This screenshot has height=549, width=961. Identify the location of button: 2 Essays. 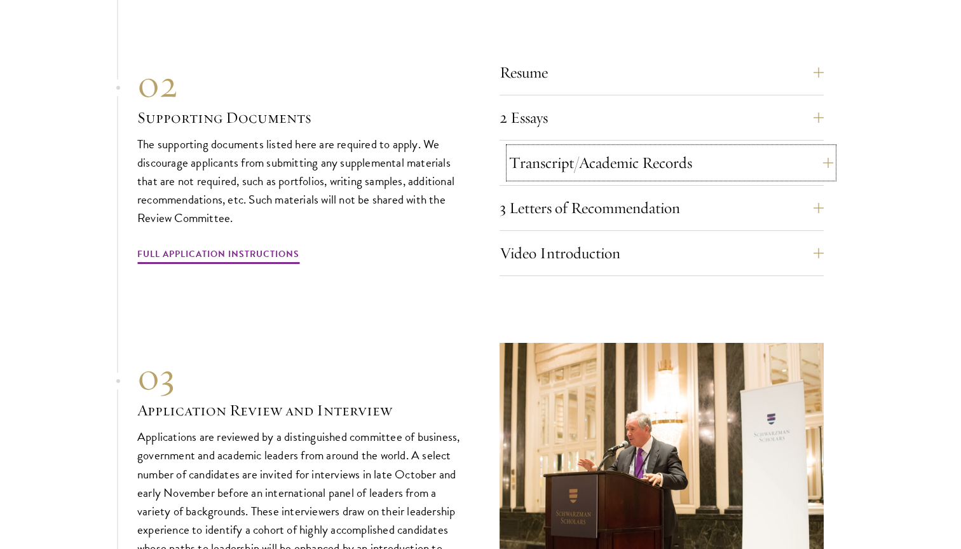
(662, 118).